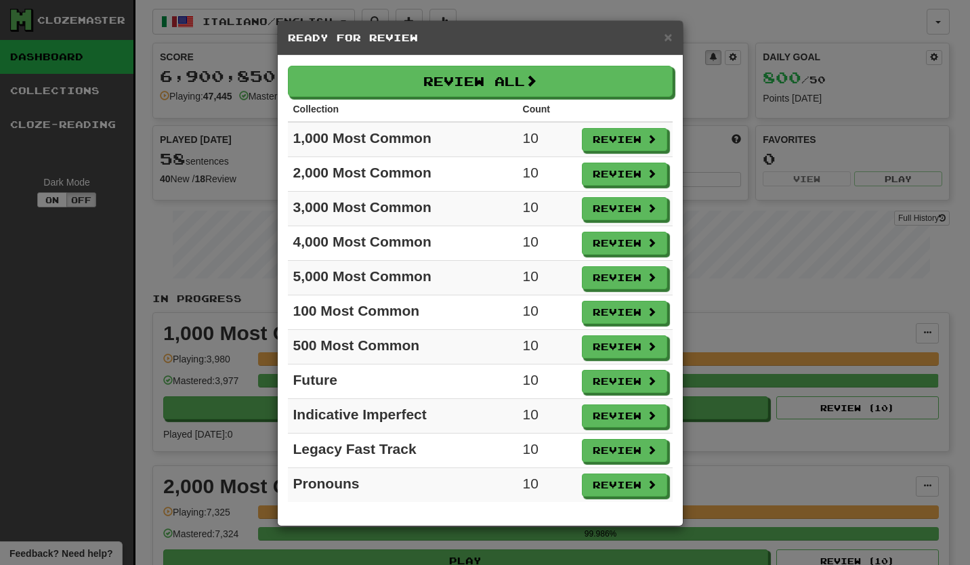 Image resolution: width=970 pixels, height=565 pixels. What do you see at coordinates (547, 109) in the screenshot?
I see `th: Count` at bounding box center [547, 109].